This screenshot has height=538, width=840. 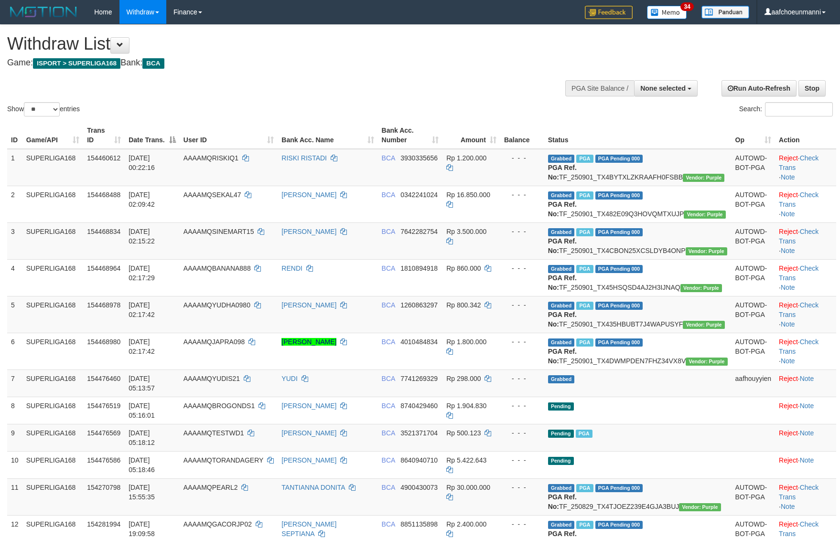 I want to click on span: AAAAMQJAPRA098, so click(x=214, y=342).